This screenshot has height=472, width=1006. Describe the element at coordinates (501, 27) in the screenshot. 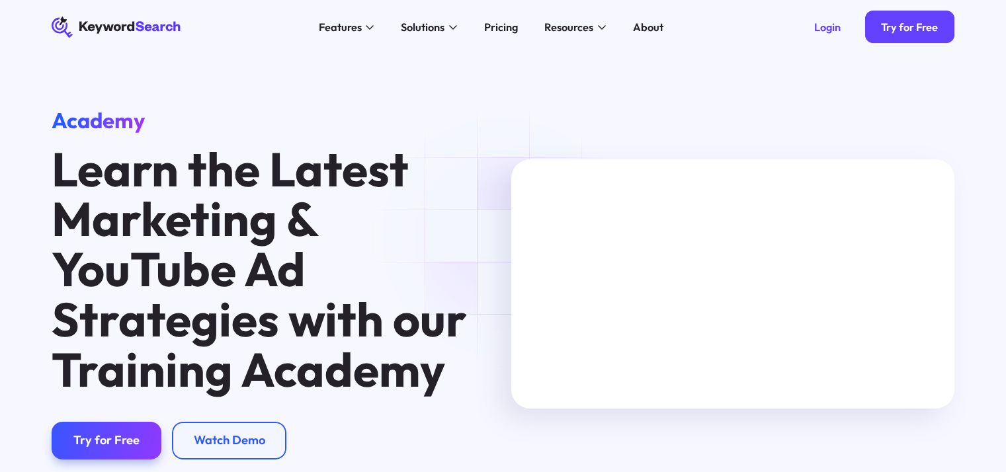

I see `a: Pricing` at that location.